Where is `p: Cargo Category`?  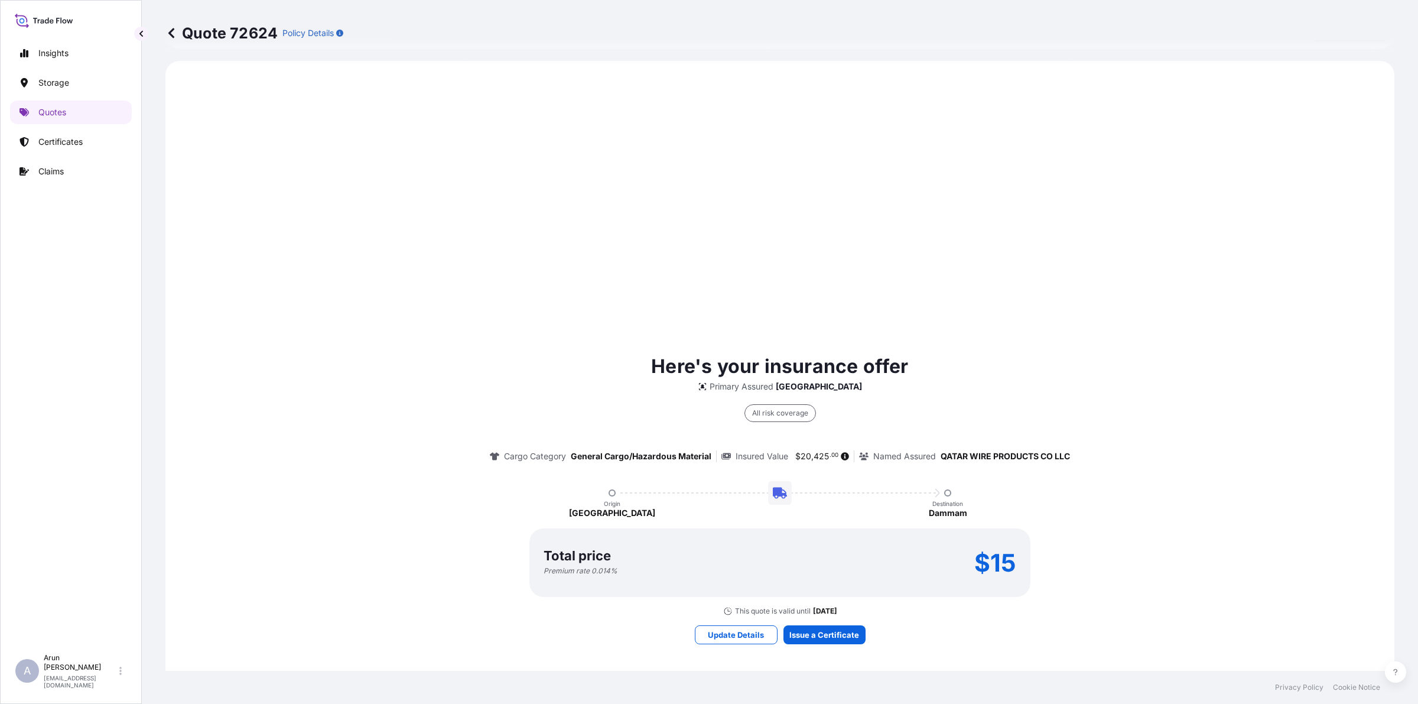
p: Cargo Category is located at coordinates (535, 456).